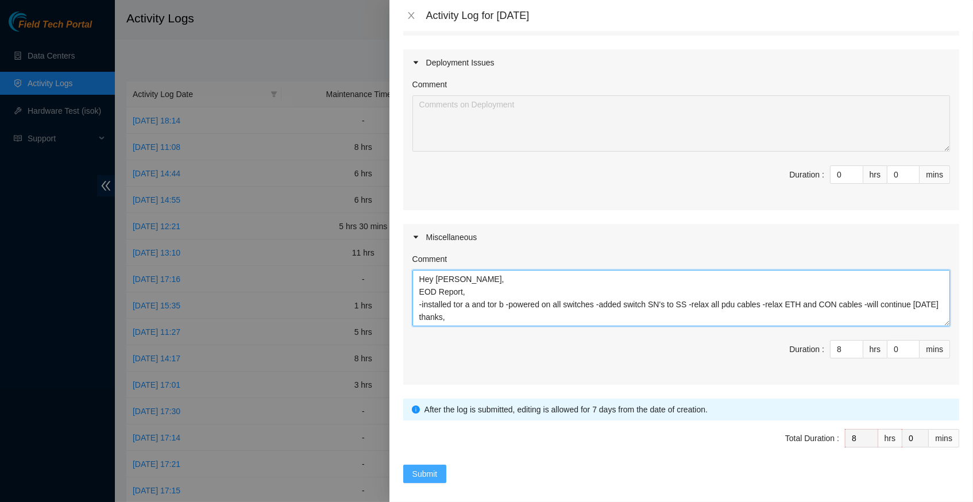 This screenshot has width=973, height=502. What do you see at coordinates (812, 438) in the screenshot?
I see `div: Total Duration :` at bounding box center [812, 438].